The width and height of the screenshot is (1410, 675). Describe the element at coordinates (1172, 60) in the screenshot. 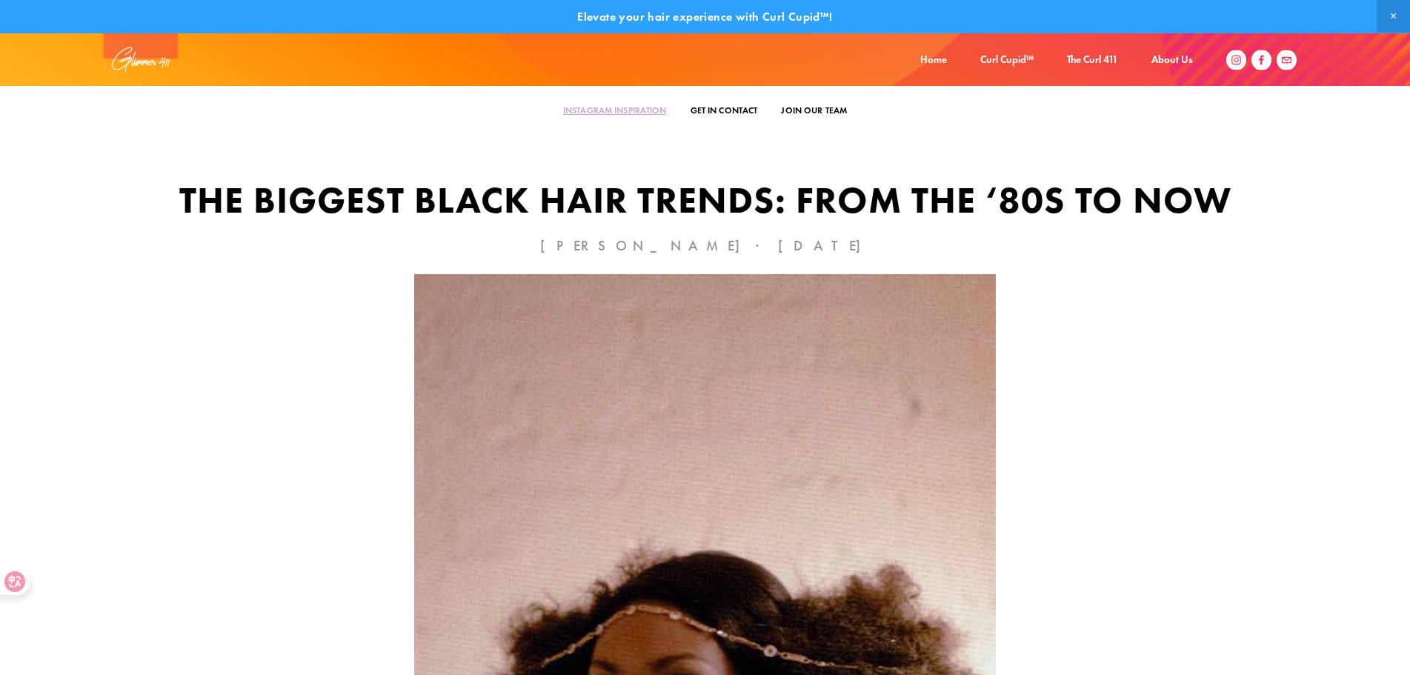

I see `a: About Us` at that location.